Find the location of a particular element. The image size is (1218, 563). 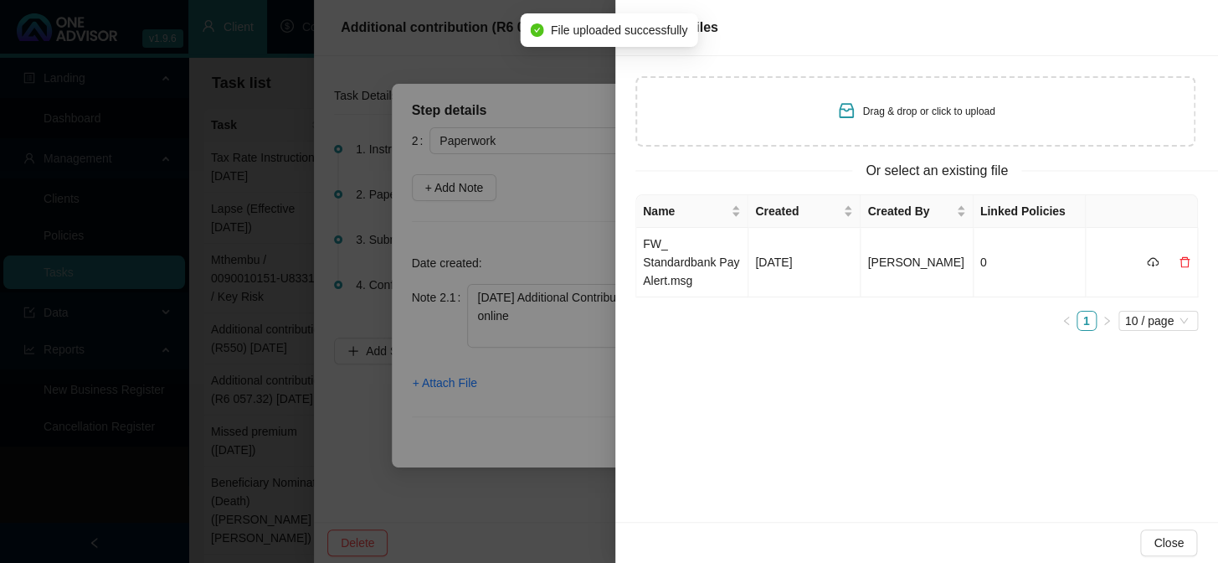

span: Name is located at coordinates (685, 211).